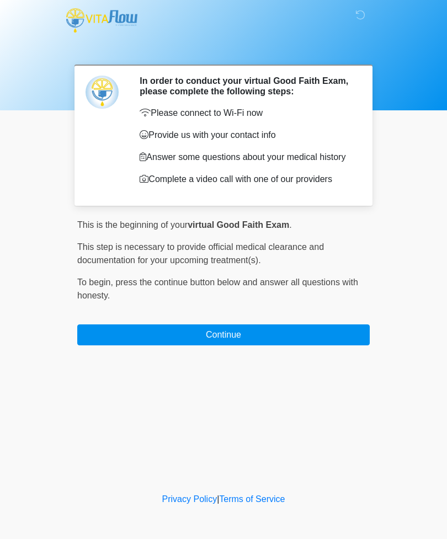  Describe the element at coordinates (246, 179) in the screenshot. I see `p: Complete a video call with one of our providers` at that location.